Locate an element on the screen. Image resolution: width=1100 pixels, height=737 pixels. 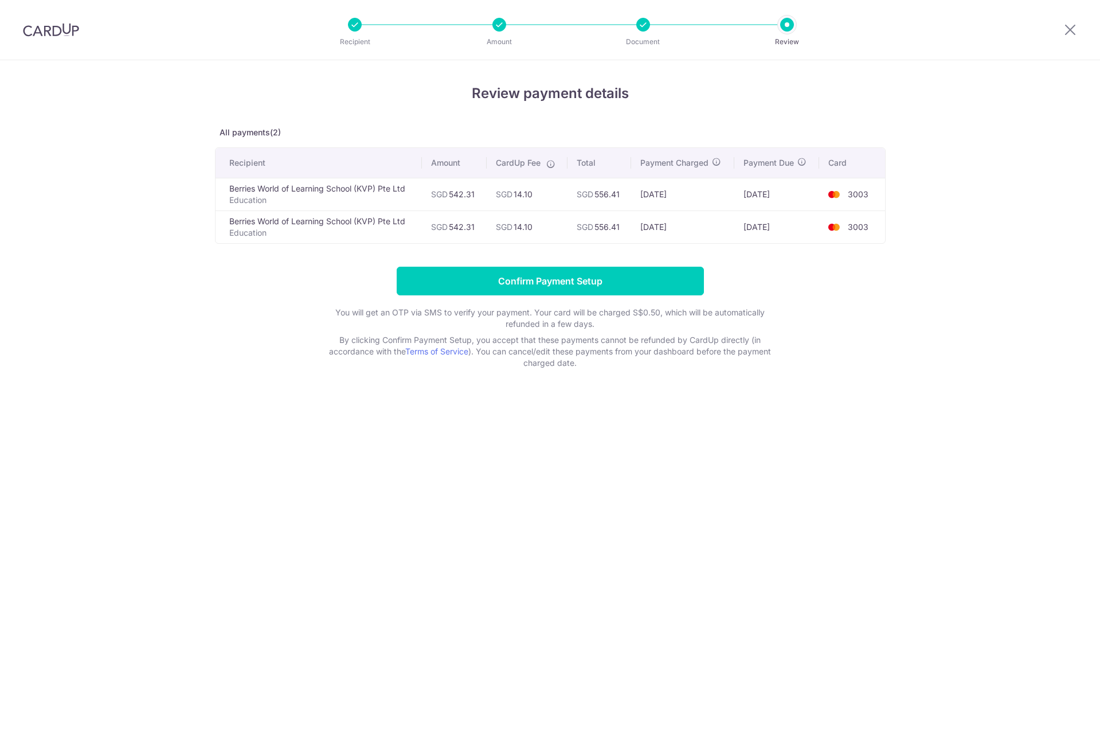
p: Review is located at coordinates (787, 42).